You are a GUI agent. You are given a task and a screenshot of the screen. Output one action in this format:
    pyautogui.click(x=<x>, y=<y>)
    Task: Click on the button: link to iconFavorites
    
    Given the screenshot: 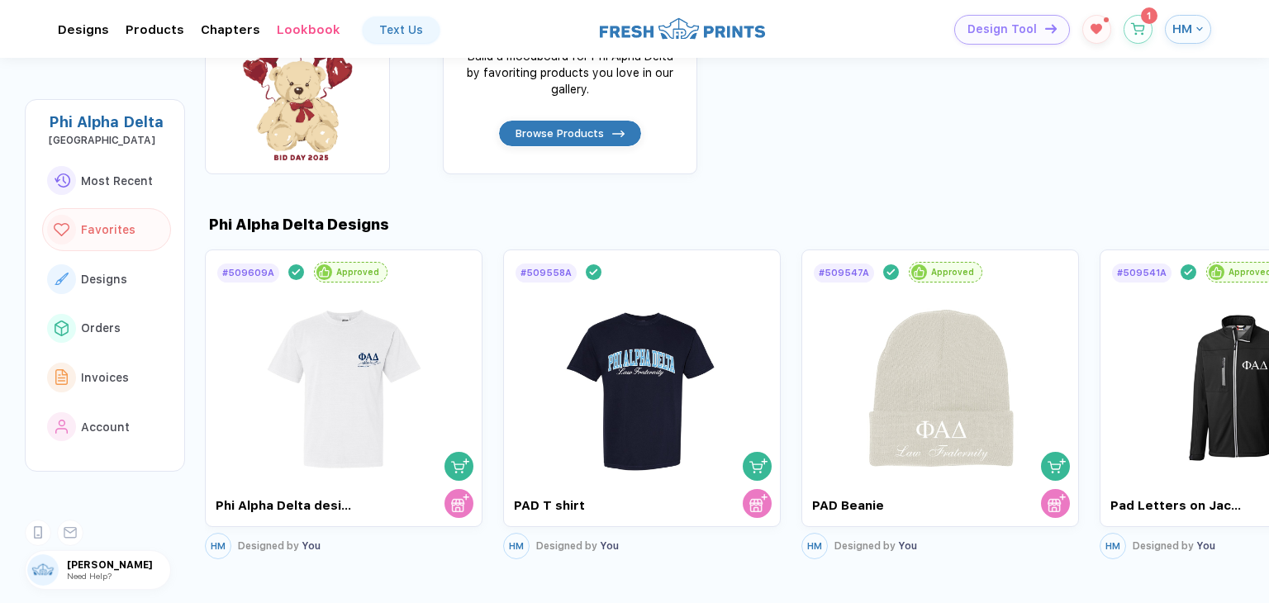 What is the action you would take?
    pyautogui.click(x=107, y=230)
    